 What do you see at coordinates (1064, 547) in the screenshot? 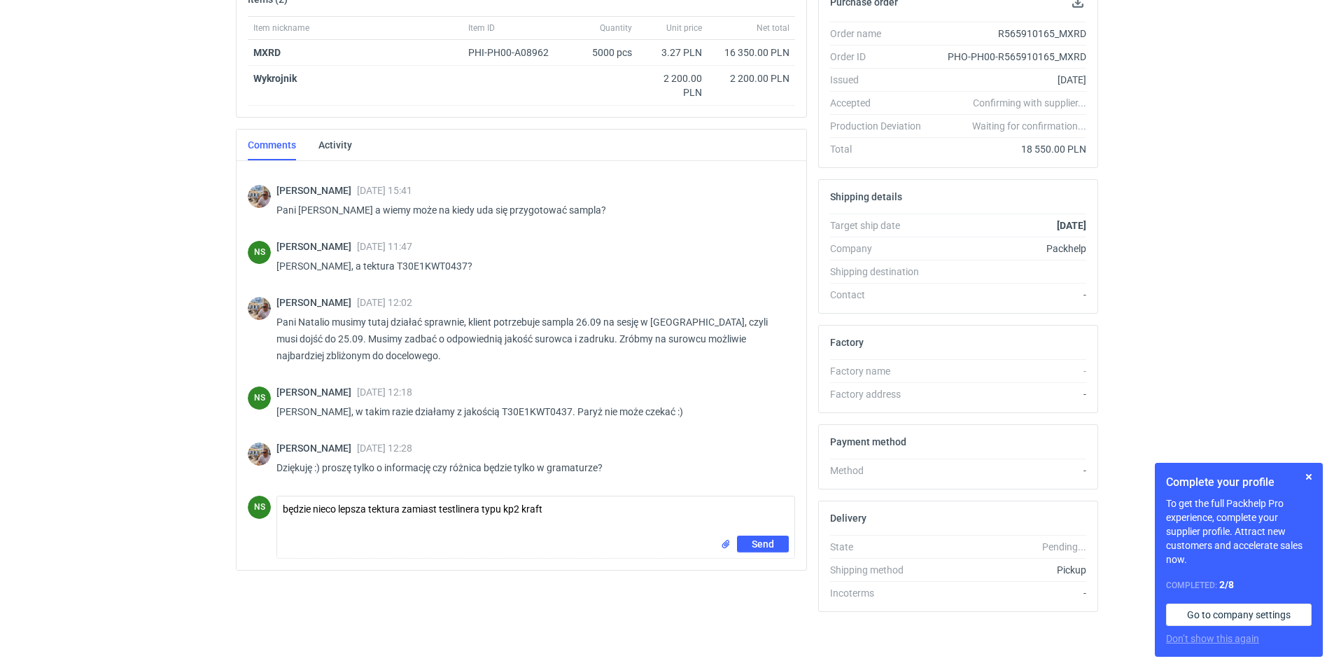
I see `em: Pending...` at bounding box center [1064, 547].